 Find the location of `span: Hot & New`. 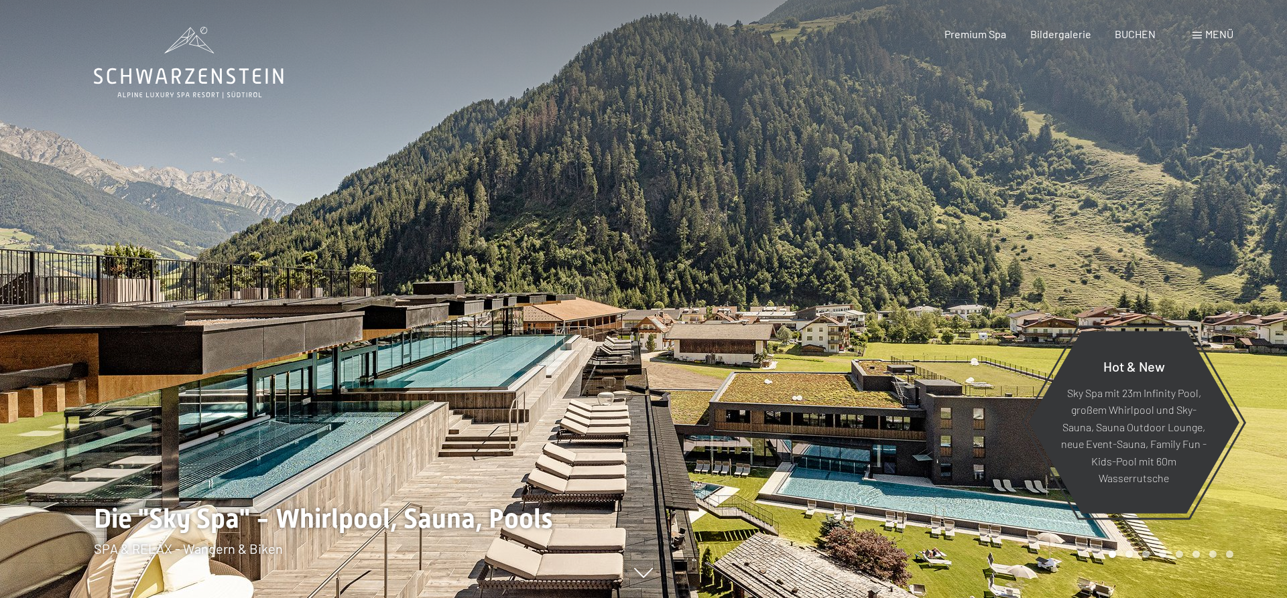

span: Hot & New is located at coordinates (1134, 366).